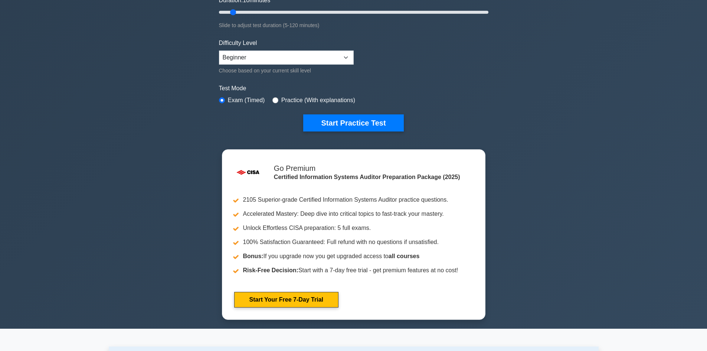  What do you see at coordinates (286, 71) in the screenshot?
I see `div: Choose based on your current skill level` at bounding box center [286, 71].